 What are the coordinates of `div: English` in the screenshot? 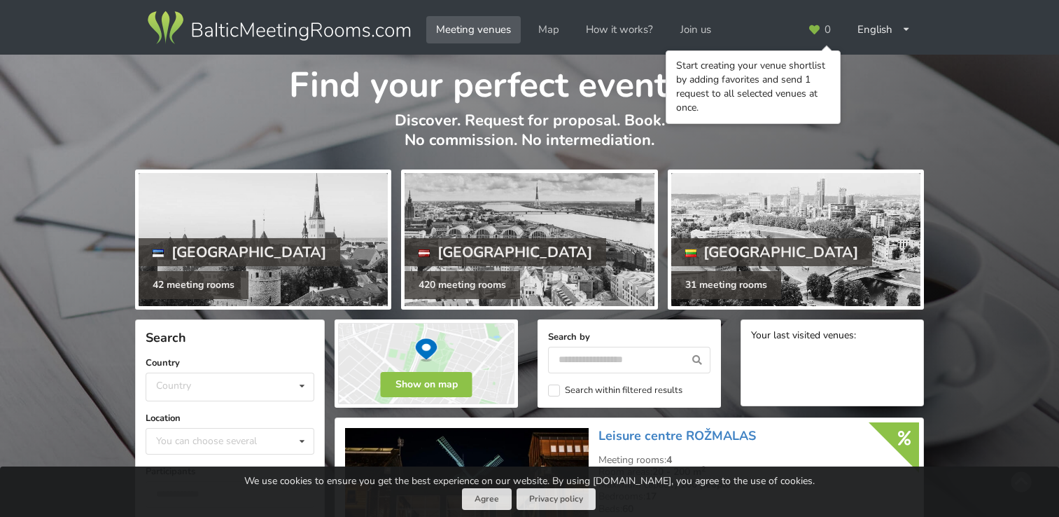 It's located at (884, 29).